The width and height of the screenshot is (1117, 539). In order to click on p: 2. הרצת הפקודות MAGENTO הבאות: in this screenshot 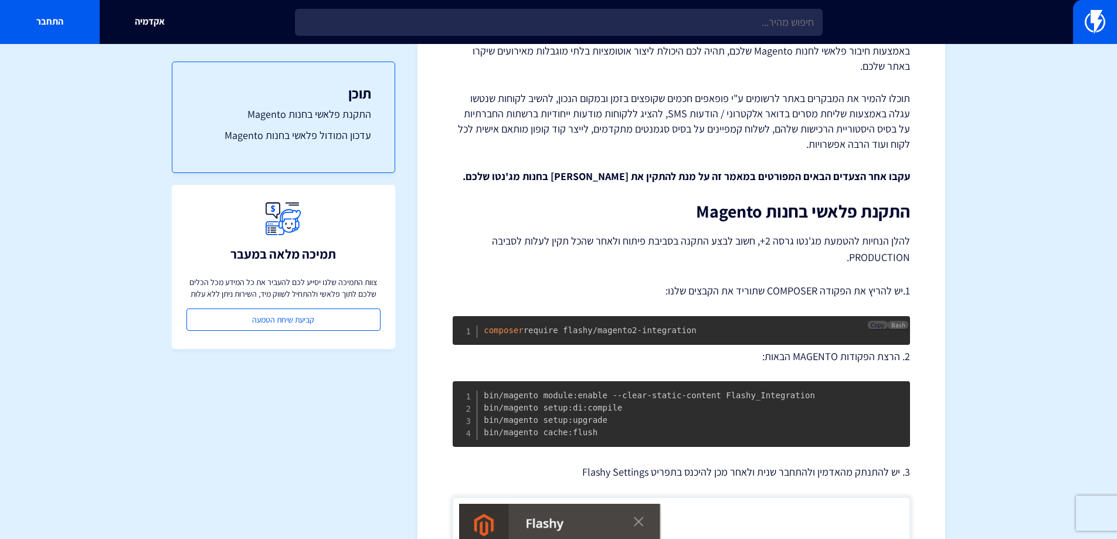, I will do `click(681, 356)`.